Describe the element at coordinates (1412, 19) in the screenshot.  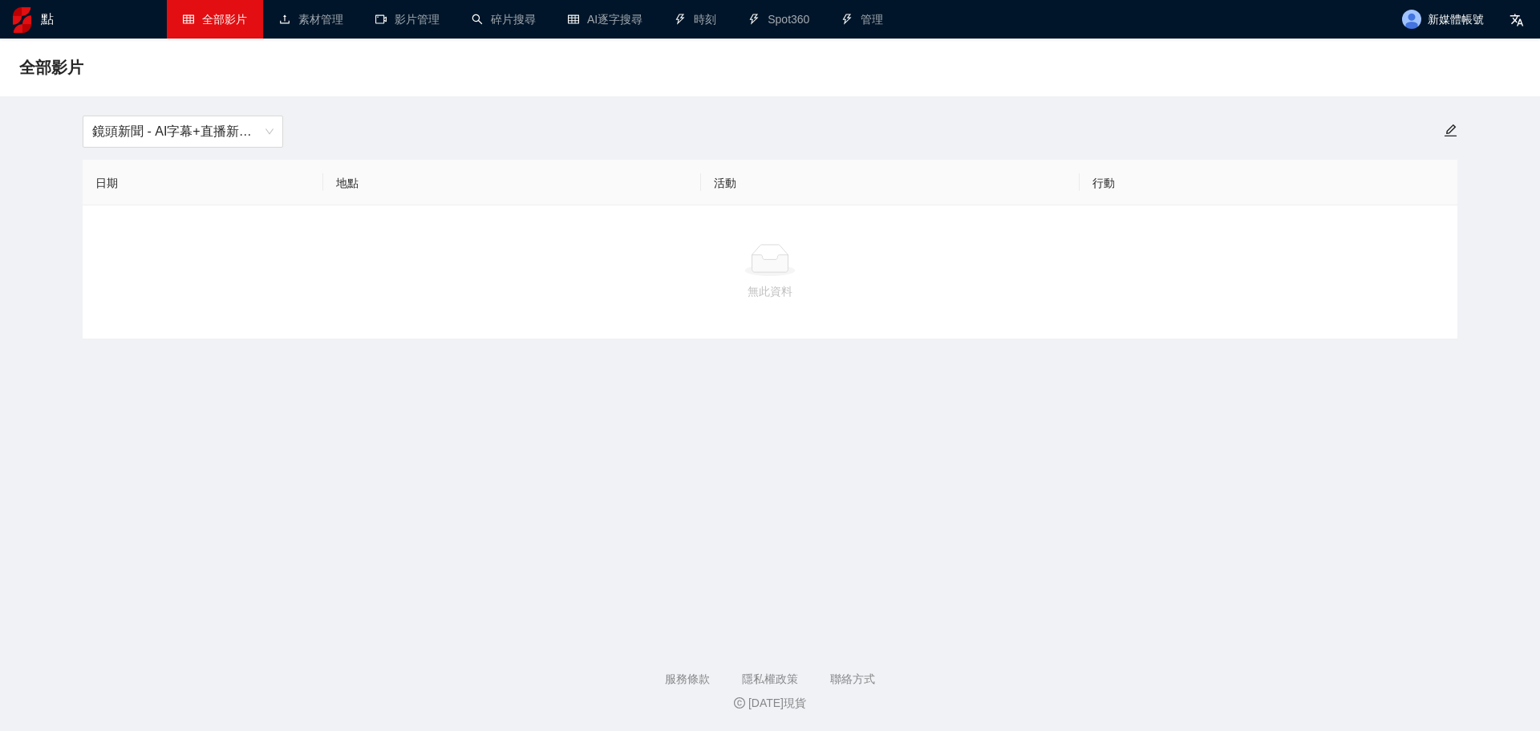
I see `img: 頭像` at that location.